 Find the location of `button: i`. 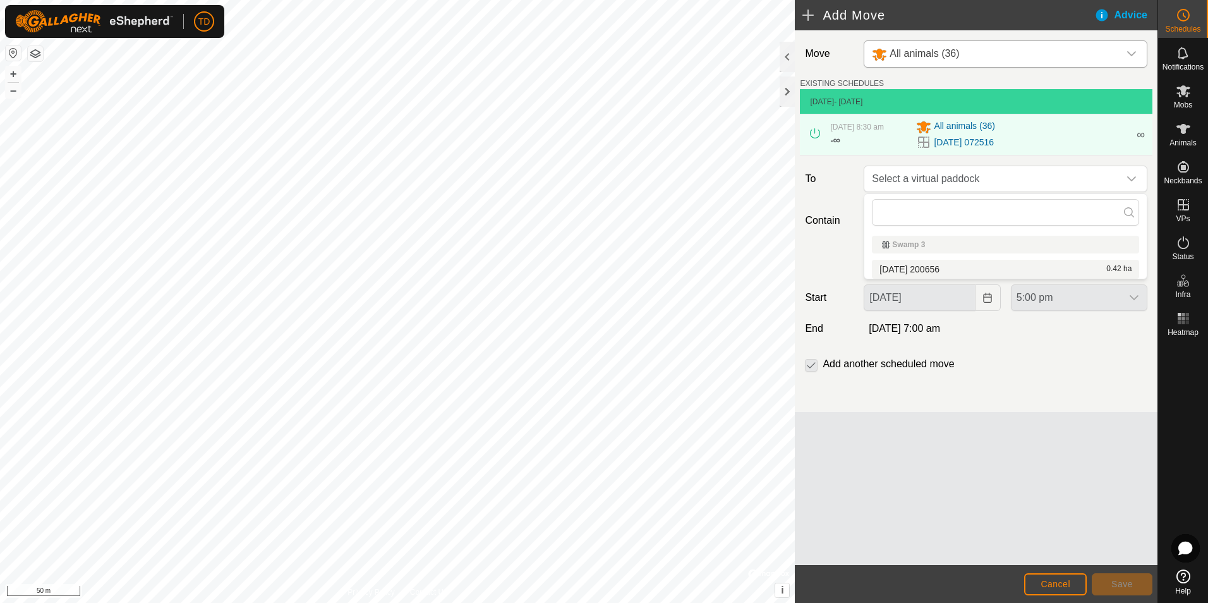

button: i is located at coordinates (782, 590).